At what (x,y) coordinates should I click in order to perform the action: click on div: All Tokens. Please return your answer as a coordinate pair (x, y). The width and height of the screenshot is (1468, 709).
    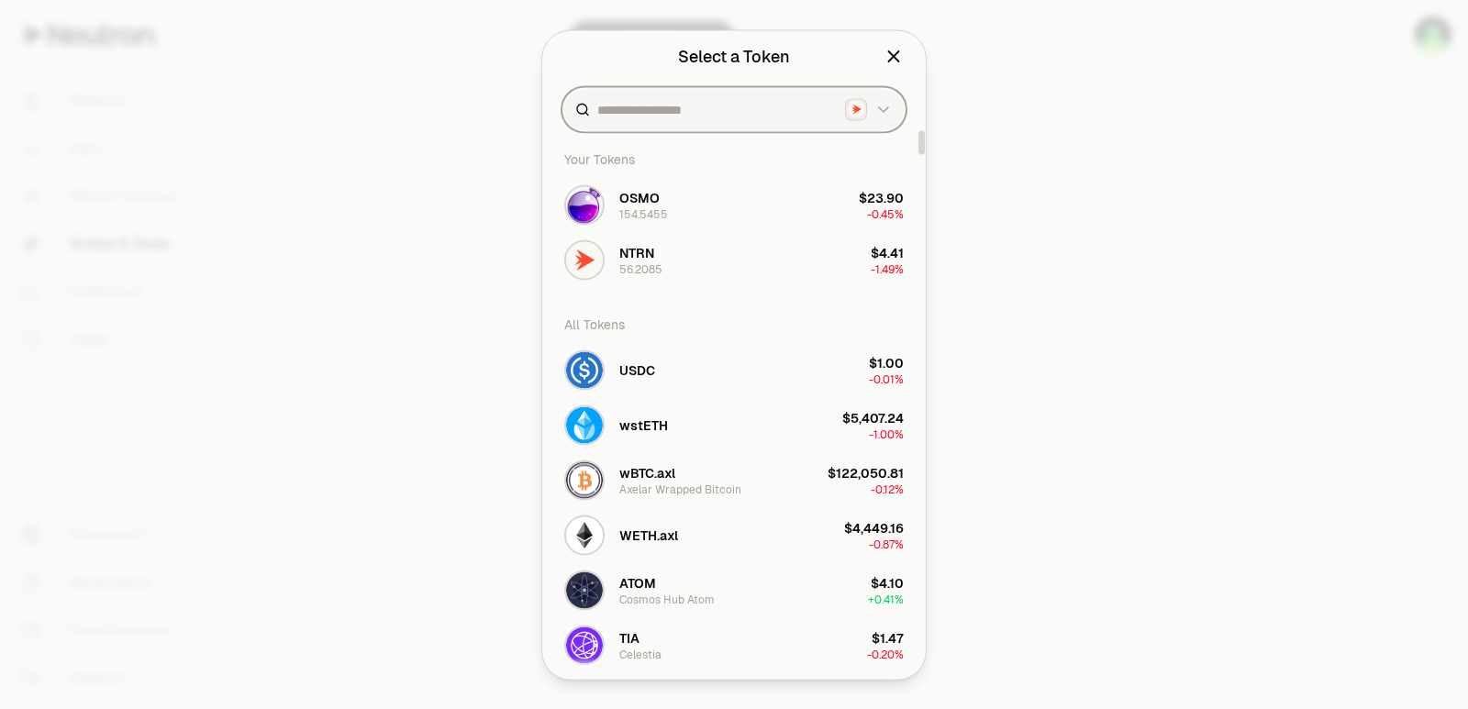
    Looking at the image, I should click on (734, 324).